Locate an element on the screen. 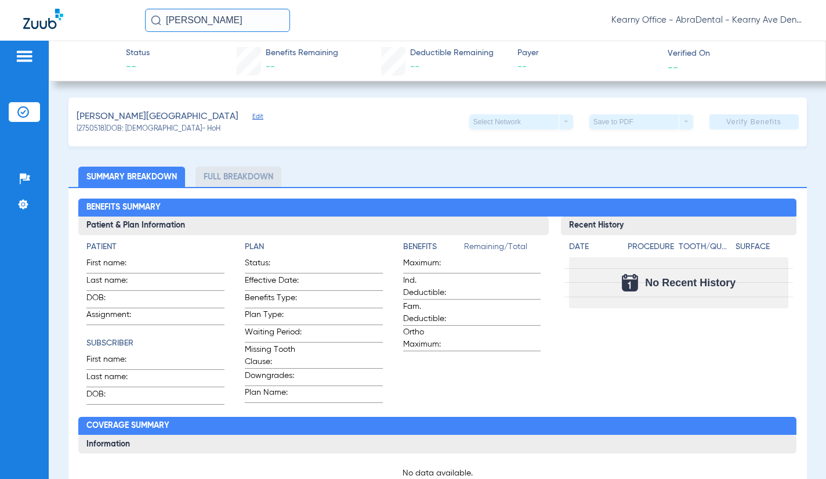  span: Benefits Type: is located at coordinates (273, 299).